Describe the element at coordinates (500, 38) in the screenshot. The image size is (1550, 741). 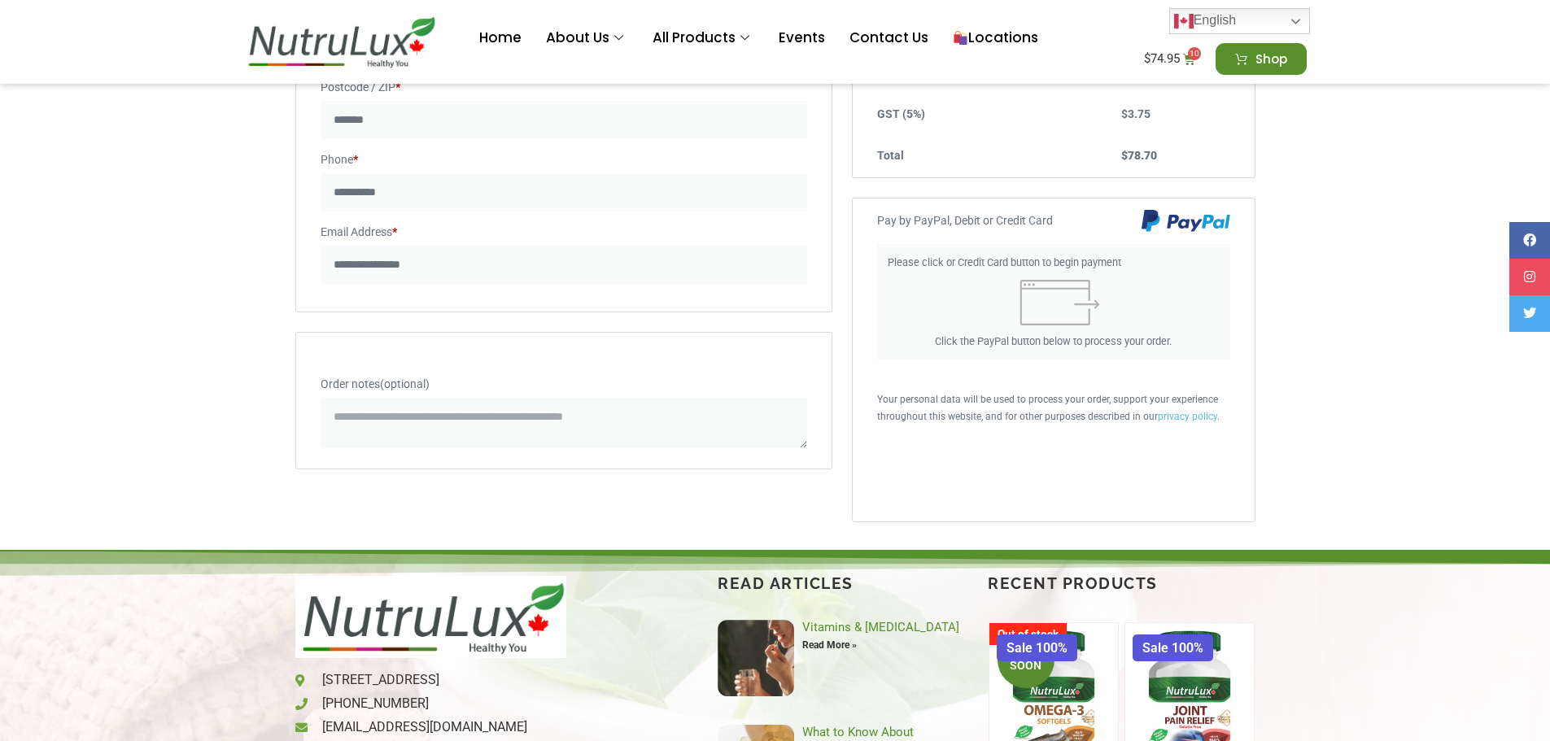
I see `a: Home` at that location.